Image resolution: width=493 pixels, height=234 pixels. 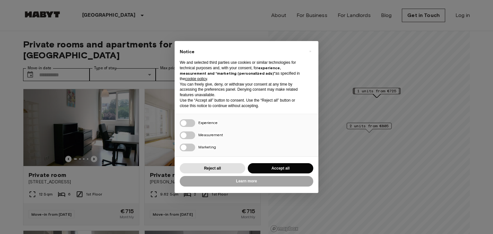 What do you see at coordinates (241, 52) in the screenshot?
I see `h2: Notice` at bounding box center [241, 52].